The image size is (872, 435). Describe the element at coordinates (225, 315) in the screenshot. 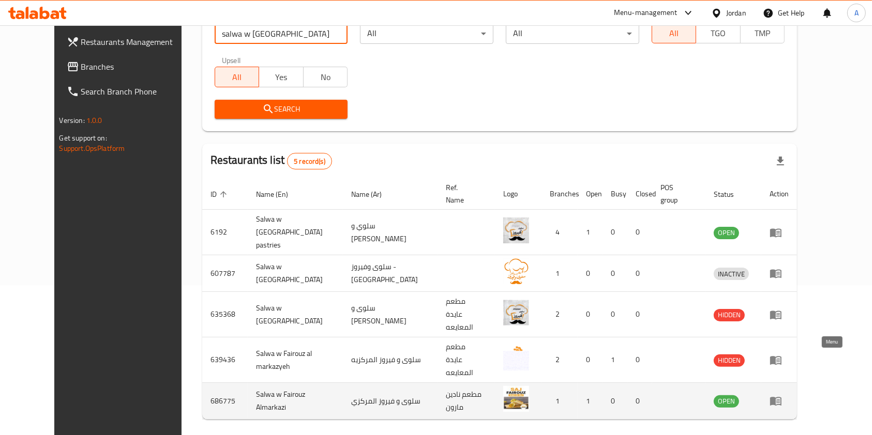

I see `td: 635368` at that location.